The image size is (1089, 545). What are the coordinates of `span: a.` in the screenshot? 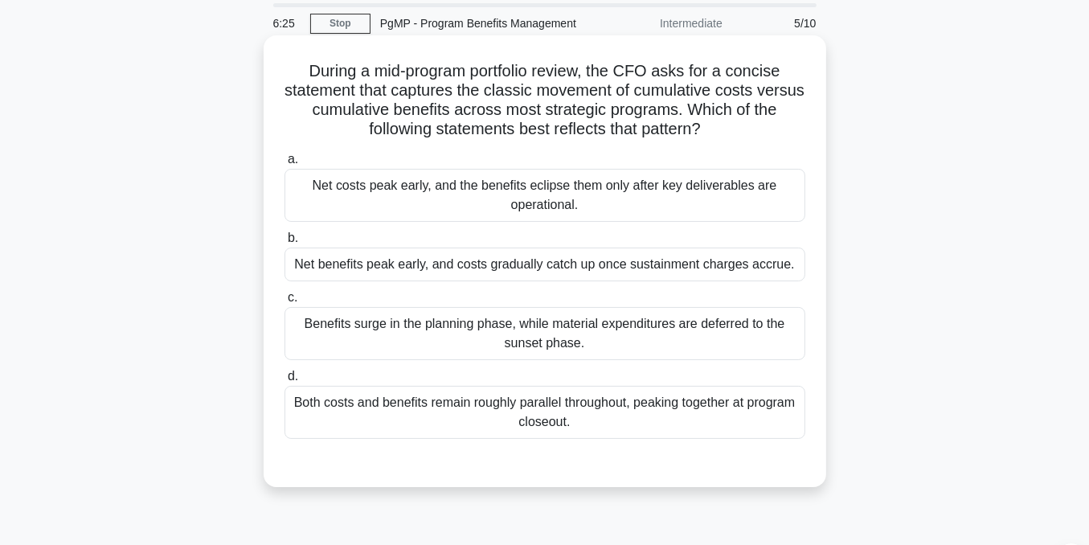 It's located at (293, 158).